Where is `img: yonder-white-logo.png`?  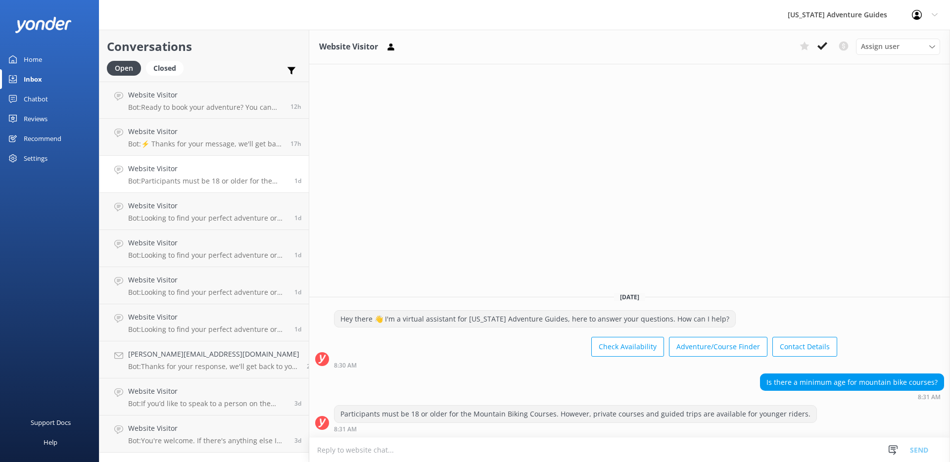 img: yonder-white-logo.png is located at coordinates (43, 25).